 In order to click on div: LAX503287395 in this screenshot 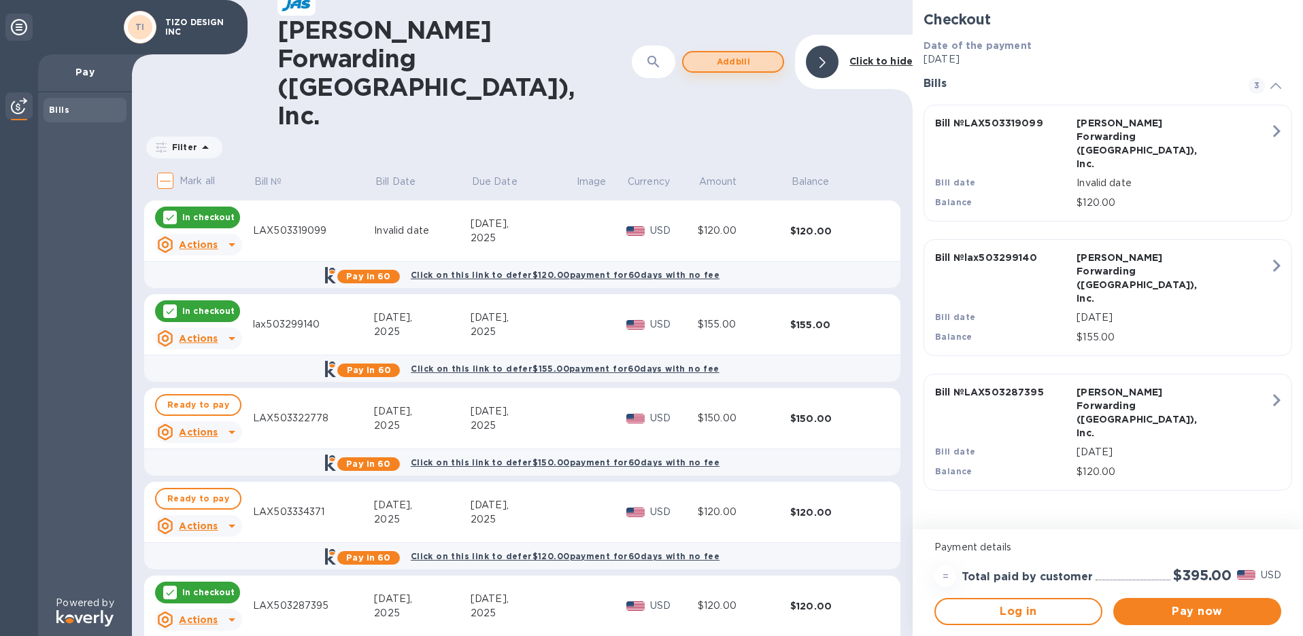, I will do `click(313, 606)`.